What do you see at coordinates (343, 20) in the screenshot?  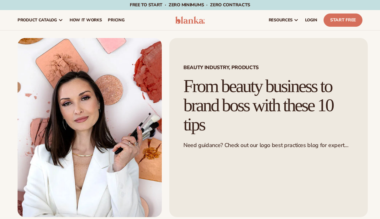 I see `a: Start Free` at bounding box center [343, 20].